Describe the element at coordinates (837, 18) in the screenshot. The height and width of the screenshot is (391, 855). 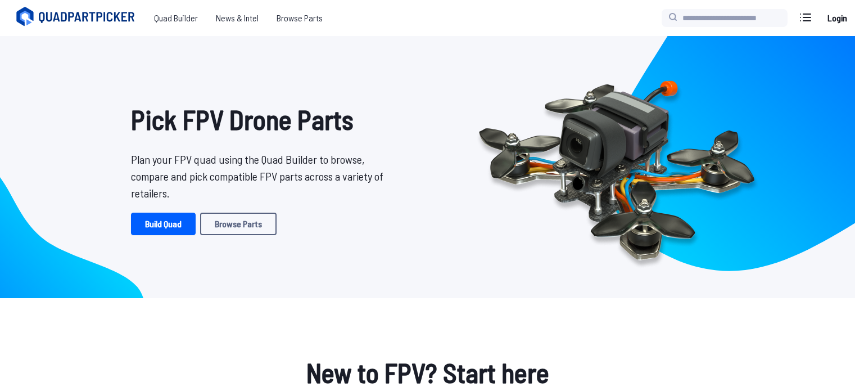
I see `a: Login` at that location.